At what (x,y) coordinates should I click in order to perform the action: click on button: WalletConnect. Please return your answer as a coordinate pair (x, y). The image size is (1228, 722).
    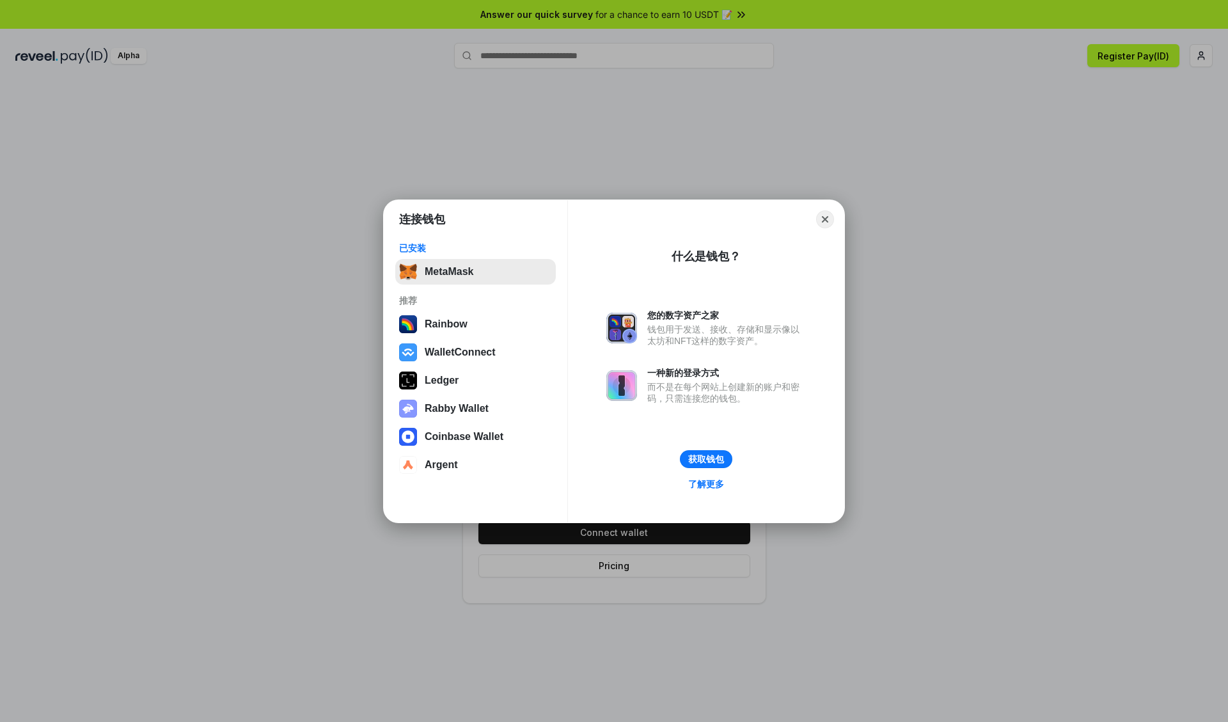
    Looking at the image, I should click on (475, 352).